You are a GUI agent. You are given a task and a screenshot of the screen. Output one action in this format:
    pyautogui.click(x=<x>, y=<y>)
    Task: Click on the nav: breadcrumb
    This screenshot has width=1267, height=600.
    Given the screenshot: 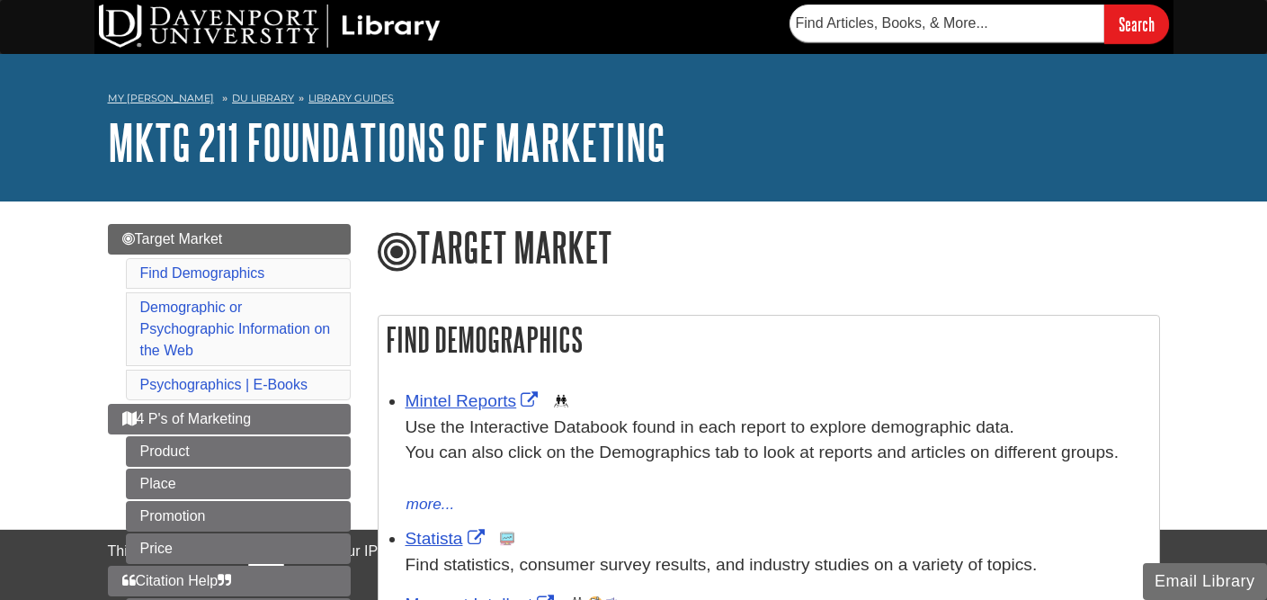 What is the action you would take?
    pyautogui.click(x=634, y=101)
    